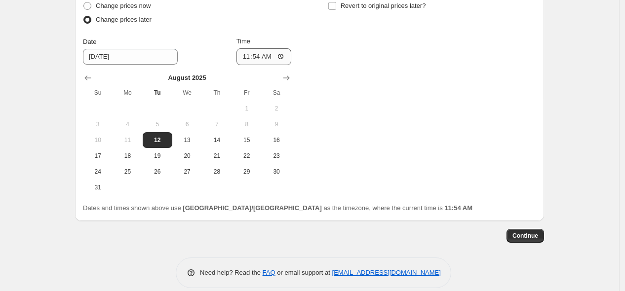 This screenshot has height=291, width=625. What do you see at coordinates (187, 156) in the screenshot?
I see `button: Wednesday August 20 2025` at bounding box center [187, 156].